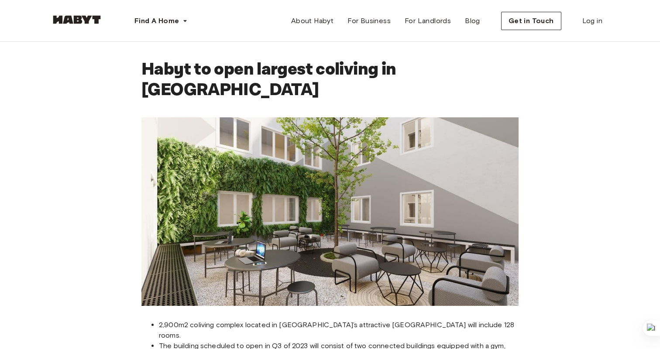  What do you see at coordinates (472, 21) in the screenshot?
I see `span: Blog` at bounding box center [472, 21].